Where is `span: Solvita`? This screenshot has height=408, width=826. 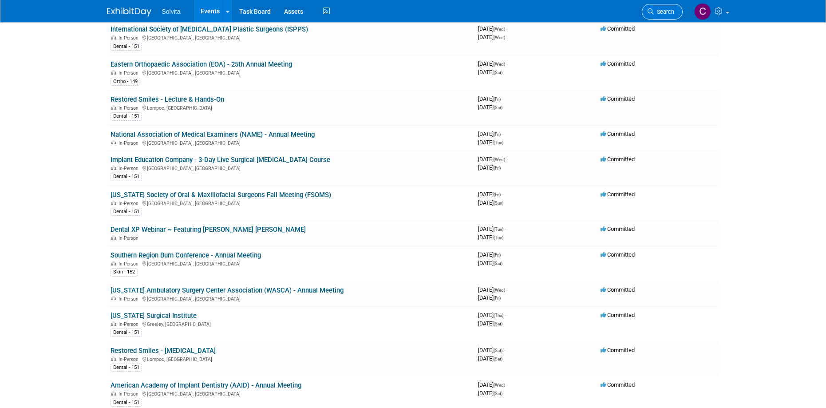 span: Solvita is located at coordinates (171, 12).